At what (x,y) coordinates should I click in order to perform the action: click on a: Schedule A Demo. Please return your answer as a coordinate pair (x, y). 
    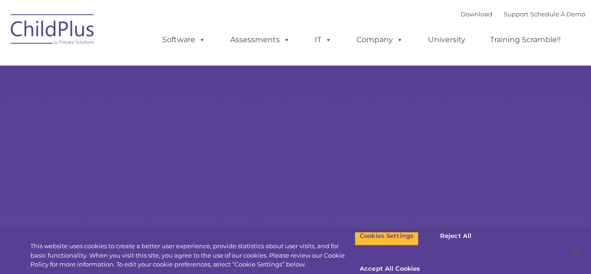
    Looking at the image, I should click on (558, 14).